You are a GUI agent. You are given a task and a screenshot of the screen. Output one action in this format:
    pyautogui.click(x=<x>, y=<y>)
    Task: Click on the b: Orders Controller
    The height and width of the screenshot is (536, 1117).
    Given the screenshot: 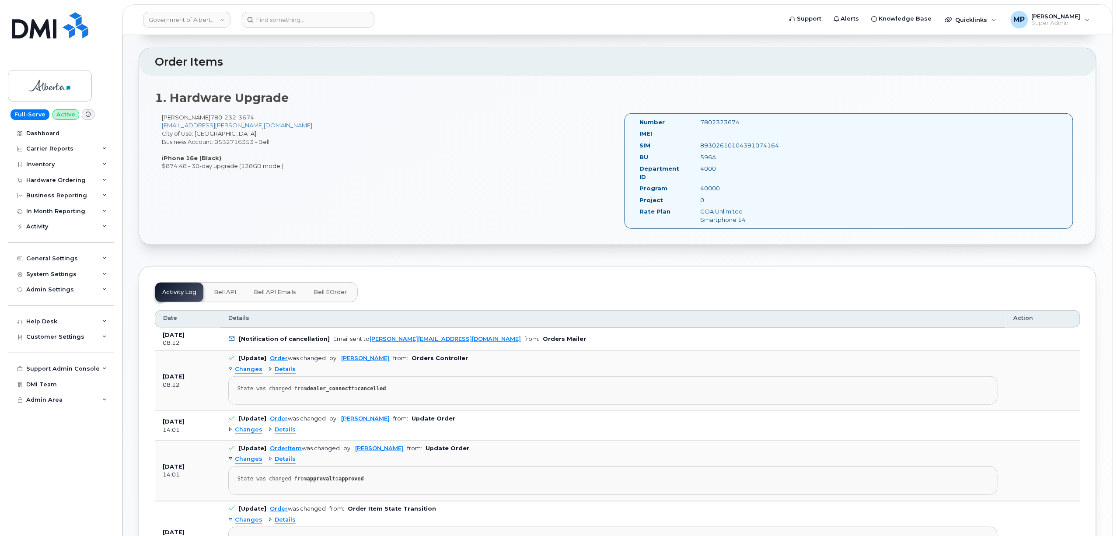 What is the action you would take?
    pyautogui.click(x=439, y=358)
    